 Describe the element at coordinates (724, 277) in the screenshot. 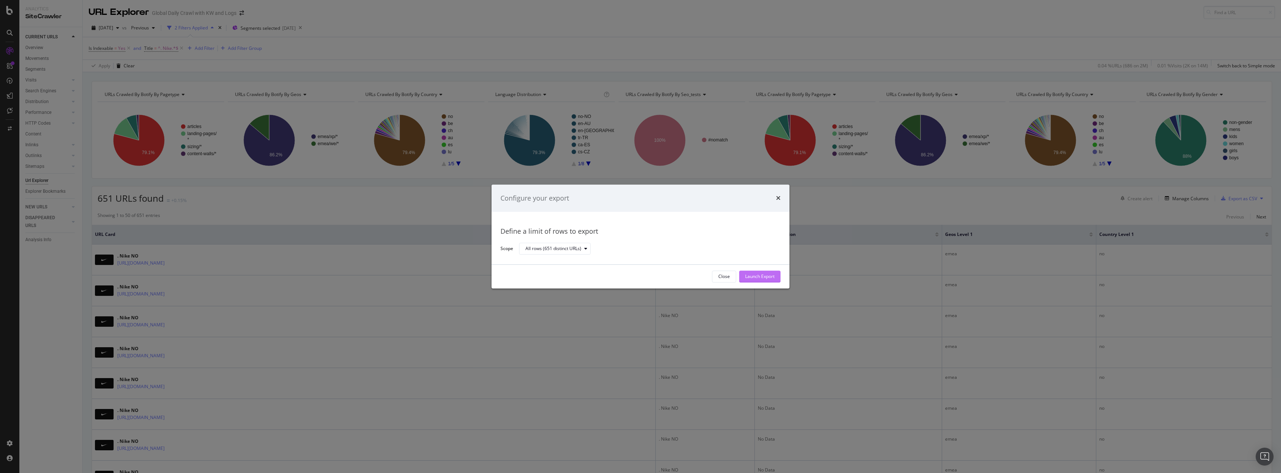

I see `button: Close` at that location.